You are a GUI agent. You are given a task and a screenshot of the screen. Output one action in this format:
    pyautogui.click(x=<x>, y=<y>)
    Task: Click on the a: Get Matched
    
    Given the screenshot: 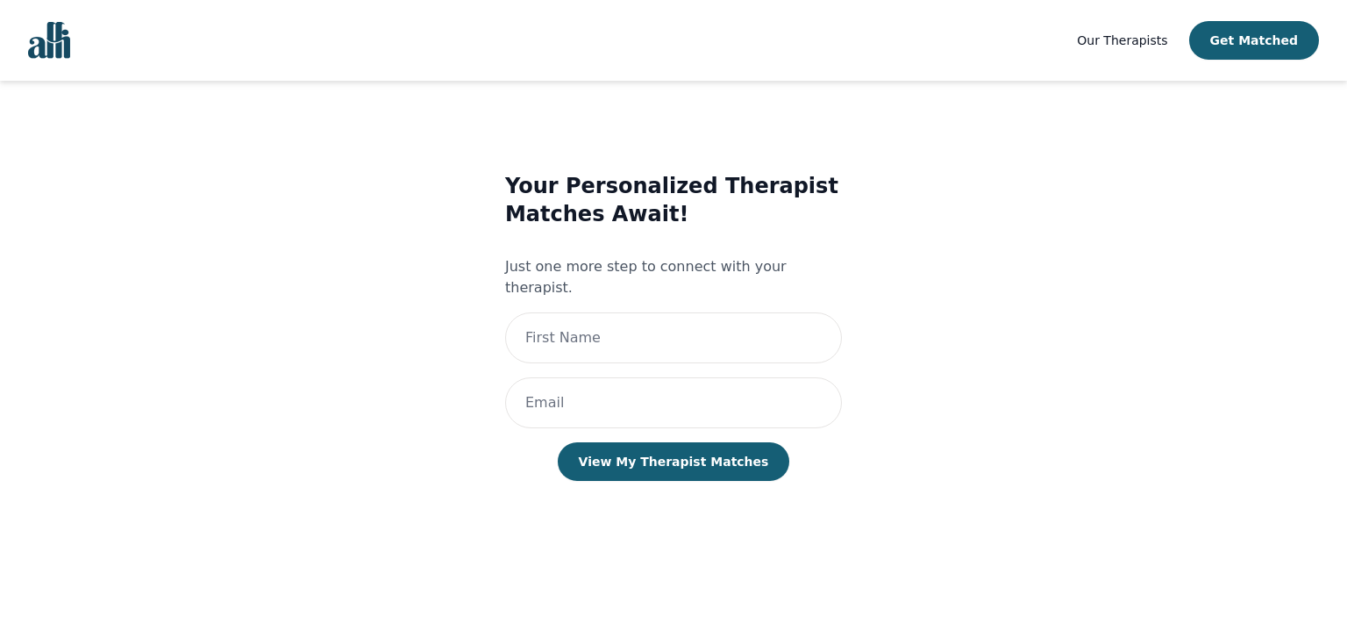 What is the action you would take?
    pyautogui.click(x=1254, y=40)
    